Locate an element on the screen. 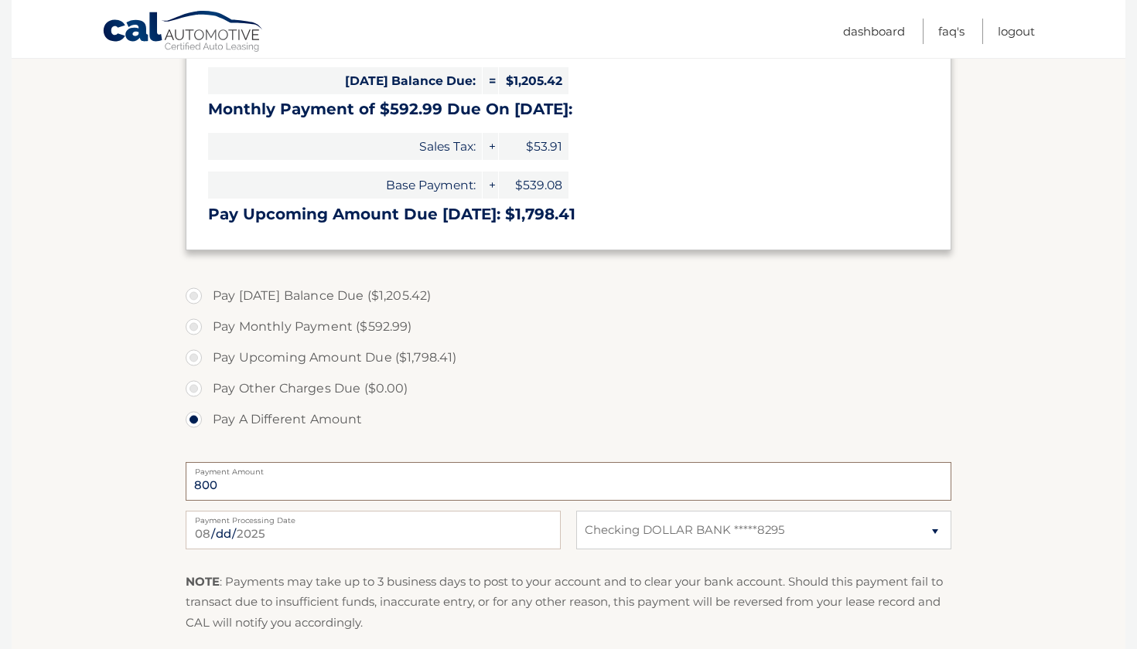 The image size is (1137, 649). a: FAQ's is located at coordinates (951, 31).